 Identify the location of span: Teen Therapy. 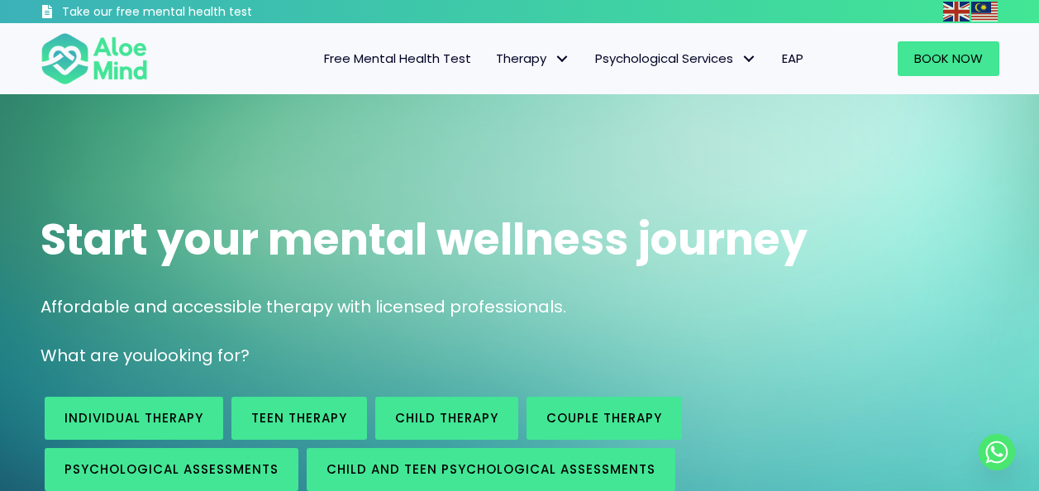
(299, 418).